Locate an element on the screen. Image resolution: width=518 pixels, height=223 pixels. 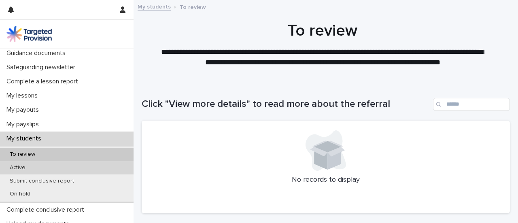
p: Active is located at coordinates (17, 167).